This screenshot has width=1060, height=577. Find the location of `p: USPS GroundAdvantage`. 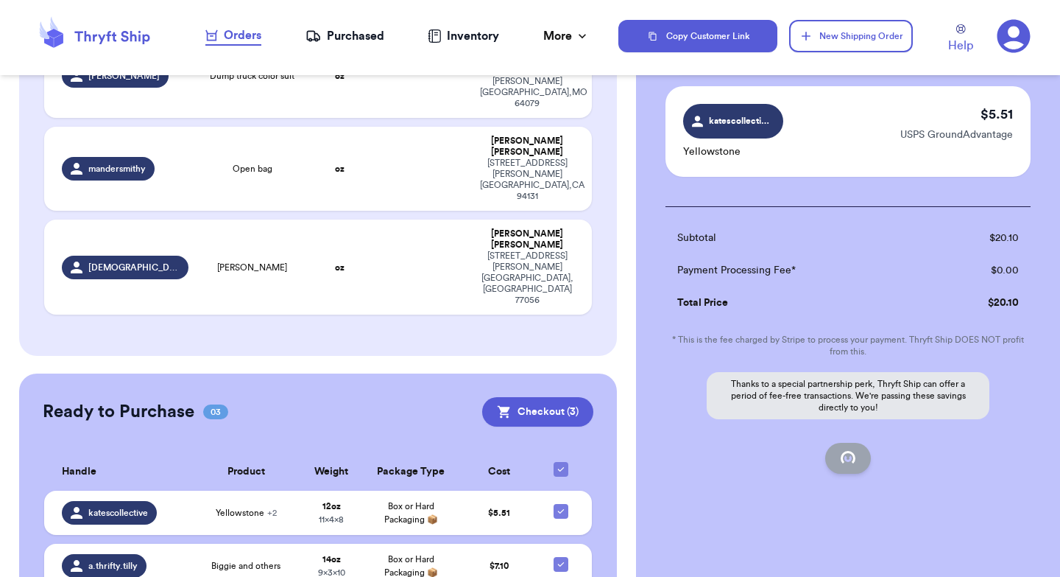

p: USPS GroundAdvantage is located at coordinates (957, 135).